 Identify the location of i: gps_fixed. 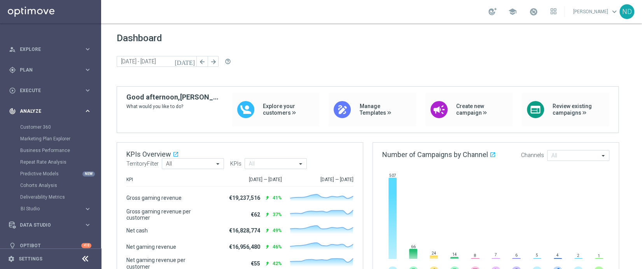
(12, 70).